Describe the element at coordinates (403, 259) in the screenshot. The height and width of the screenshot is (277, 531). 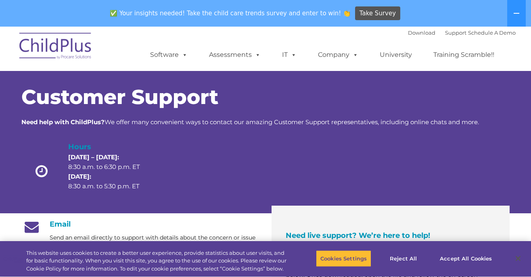
I see `button: Reject All` at that location.